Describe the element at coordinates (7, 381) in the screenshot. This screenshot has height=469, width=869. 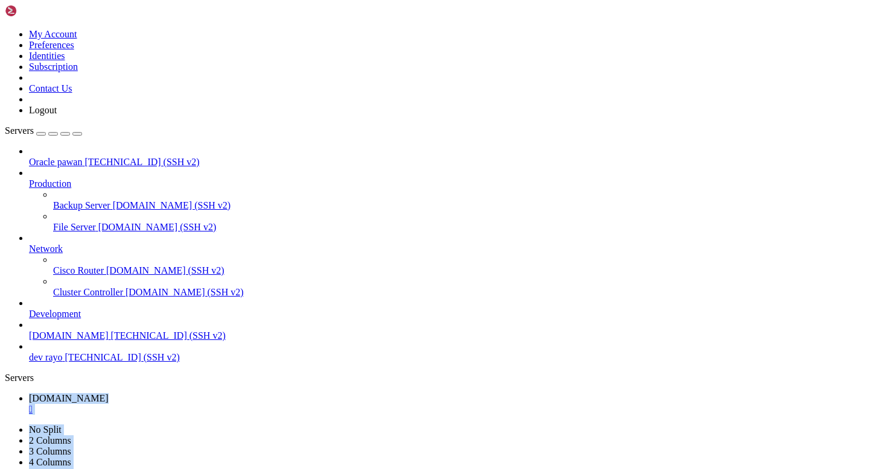
I see `div: (0, 37)` at that location.